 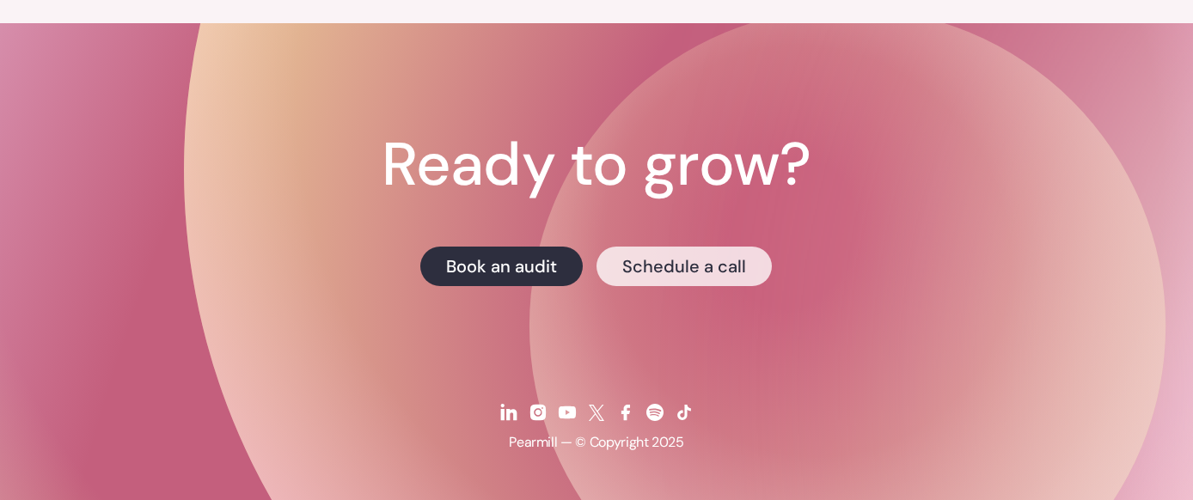 What do you see at coordinates (684, 266) in the screenshot?
I see `a: Schedule a call` at bounding box center [684, 266].